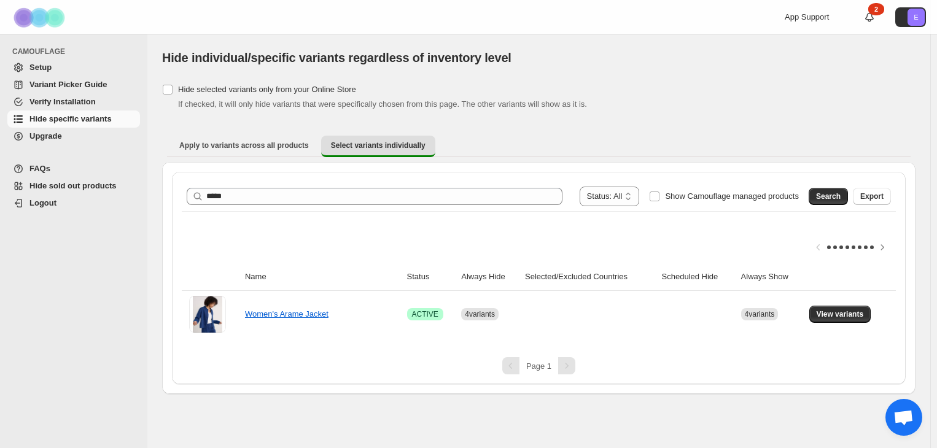 Image resolution: width=937 pixels, height=448 pixels. What do you see at coordinates (489, 277) in the screenshot?
I see `th: Always Hide` at bounding box center [489, 277].